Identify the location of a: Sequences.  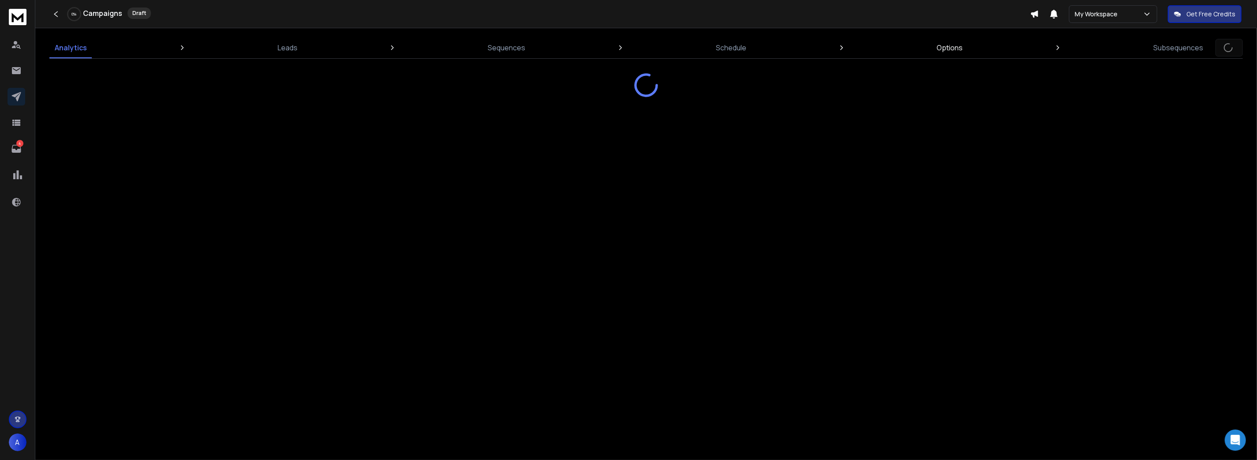
(506, 48).